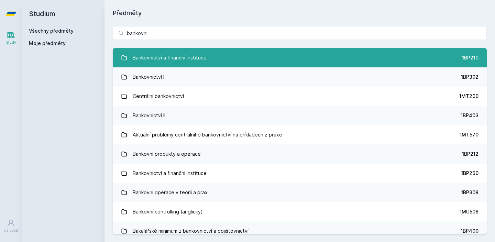  I want to click on a: Uživatel, so click(11, 226).